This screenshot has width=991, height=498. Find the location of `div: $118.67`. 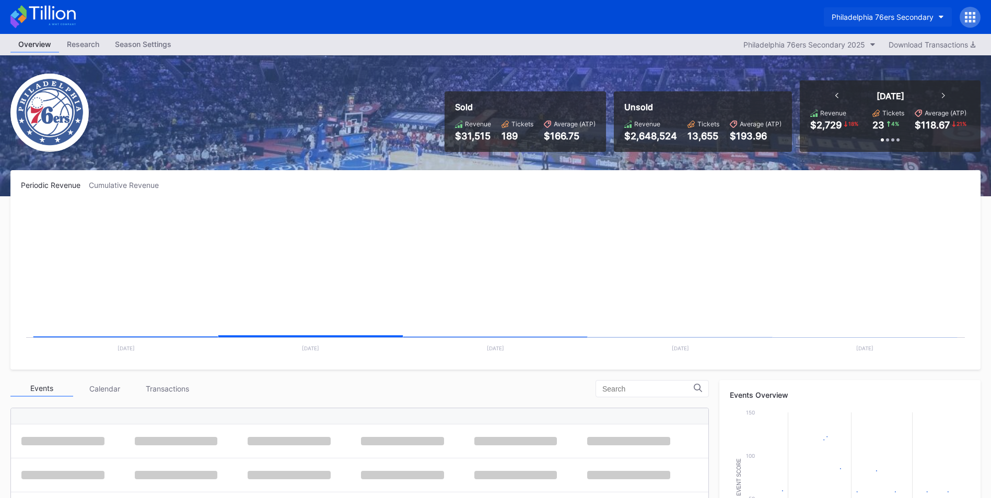

div: $118.67 is located at coordinates (932, 125).